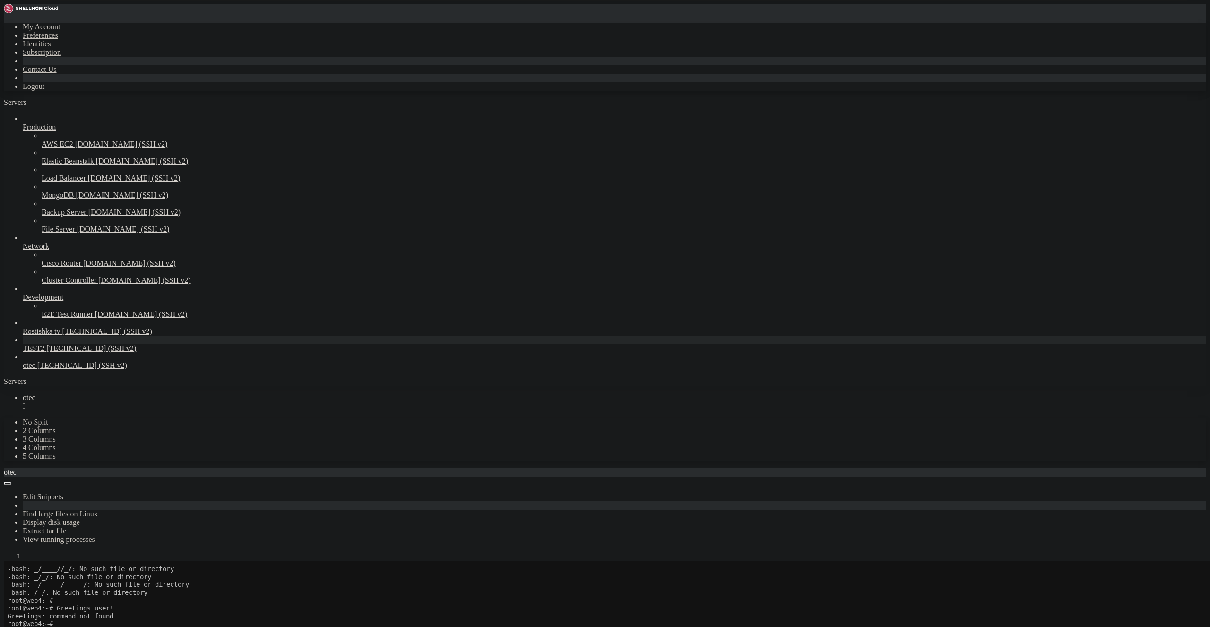 The width and height of the screenshot is (1210, 627). What do you see at coordinates (545, 8) in the screenshot?
I see `x-row: -bash: _/____//_/: No such file or directory` at bounding box center [545, 8].